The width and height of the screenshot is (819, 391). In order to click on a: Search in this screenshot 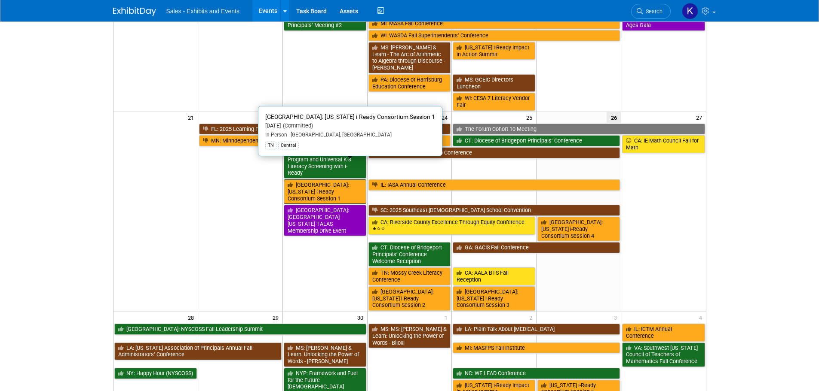, I will do `click(651, 11)`.